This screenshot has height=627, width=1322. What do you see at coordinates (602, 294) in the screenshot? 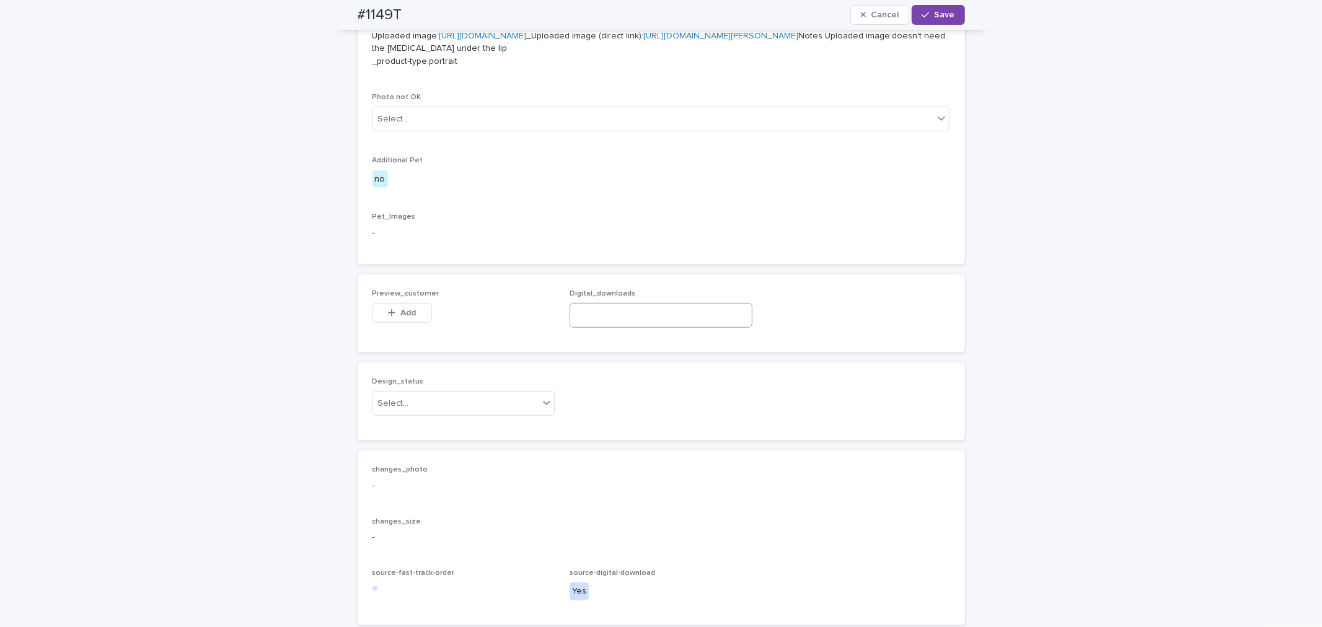
I see `span: Digital_downloads` at bounding box center [602, 294].